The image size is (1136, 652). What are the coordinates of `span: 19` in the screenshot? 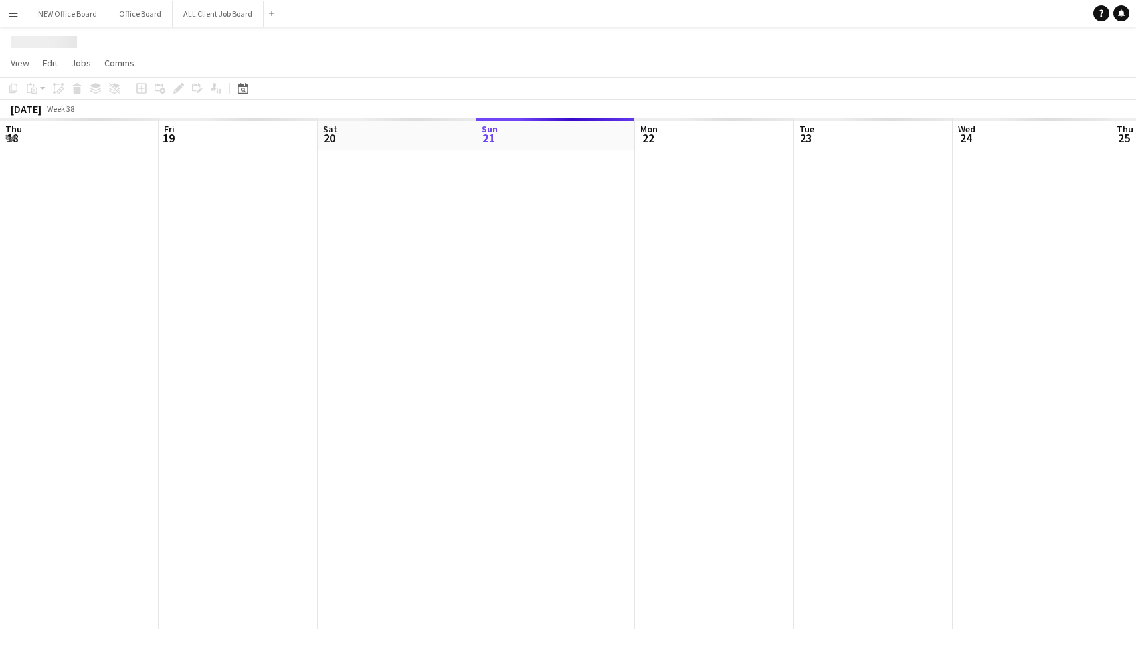 It's located at (168, 138).